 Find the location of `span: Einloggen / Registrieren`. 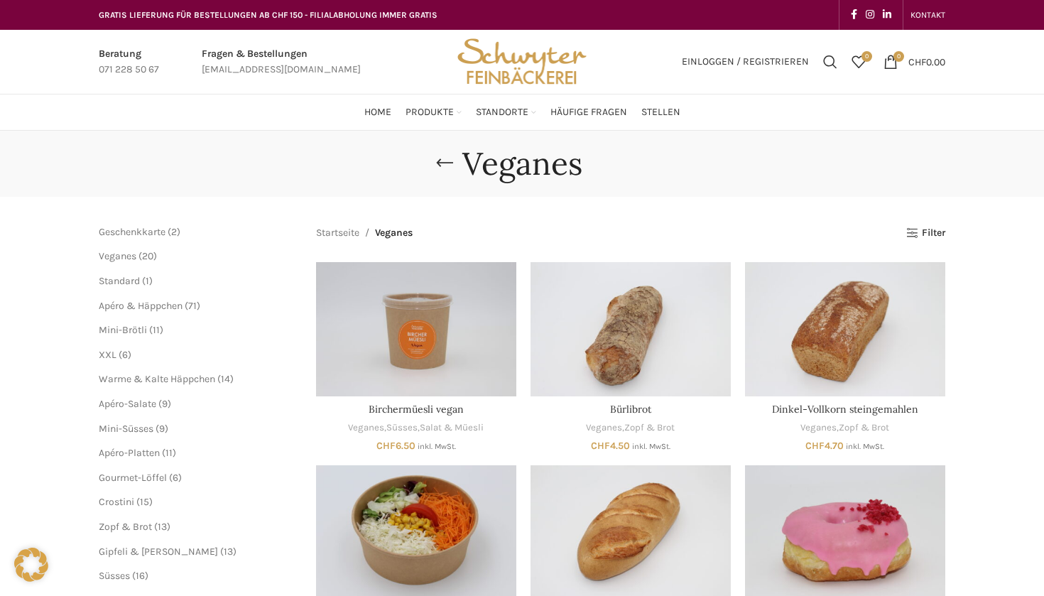

span: Einloggen / Registrieren is located at coordinates (745, 62).